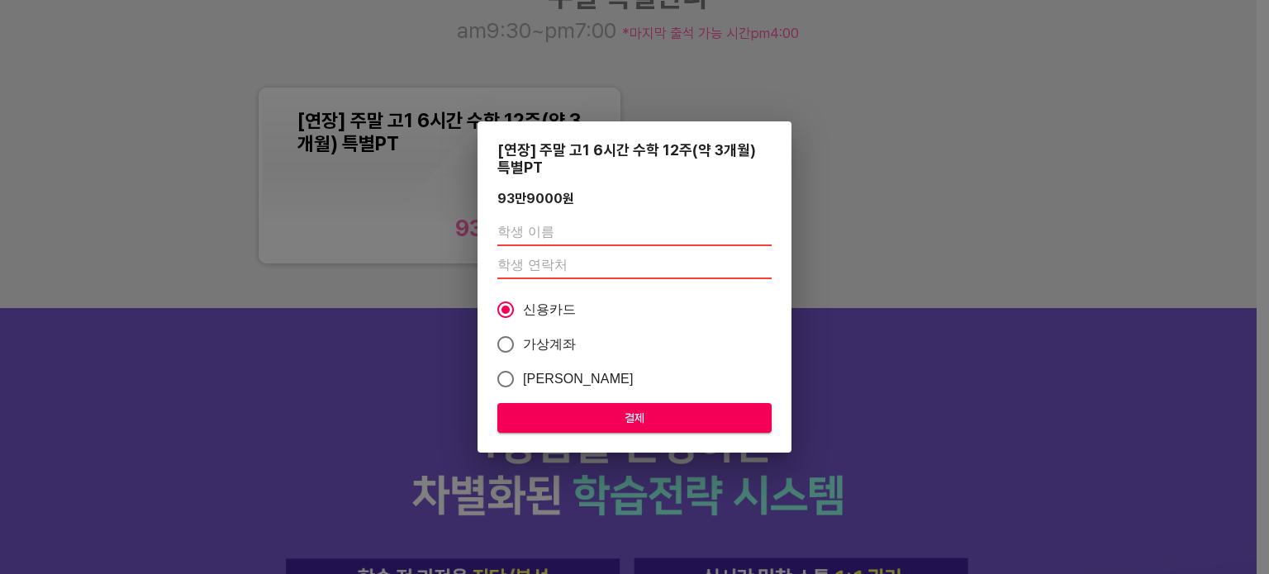  I want to click on div: [연장] 주말 고1 6시간 수학 12주(약 3개월) 특별PT, so click(635, 159).